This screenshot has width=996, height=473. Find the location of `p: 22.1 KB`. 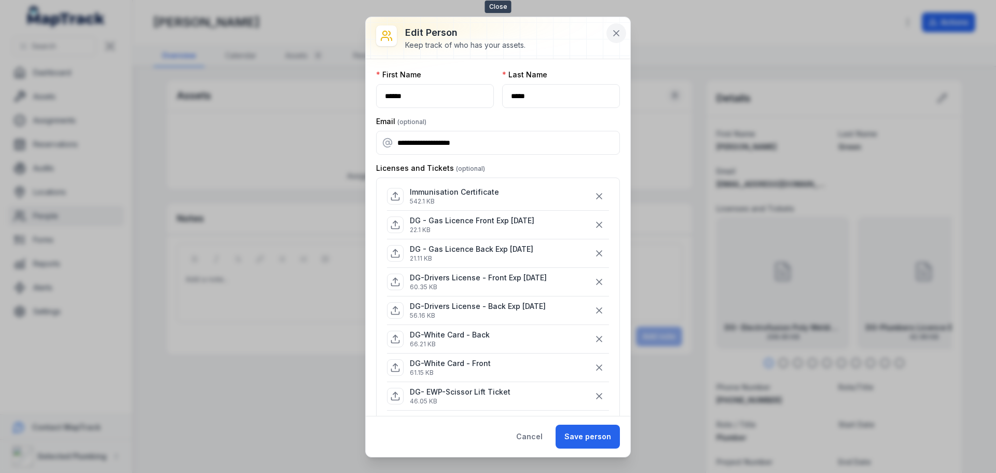

p: 22.1 KB is located at coordinates (472, 230).